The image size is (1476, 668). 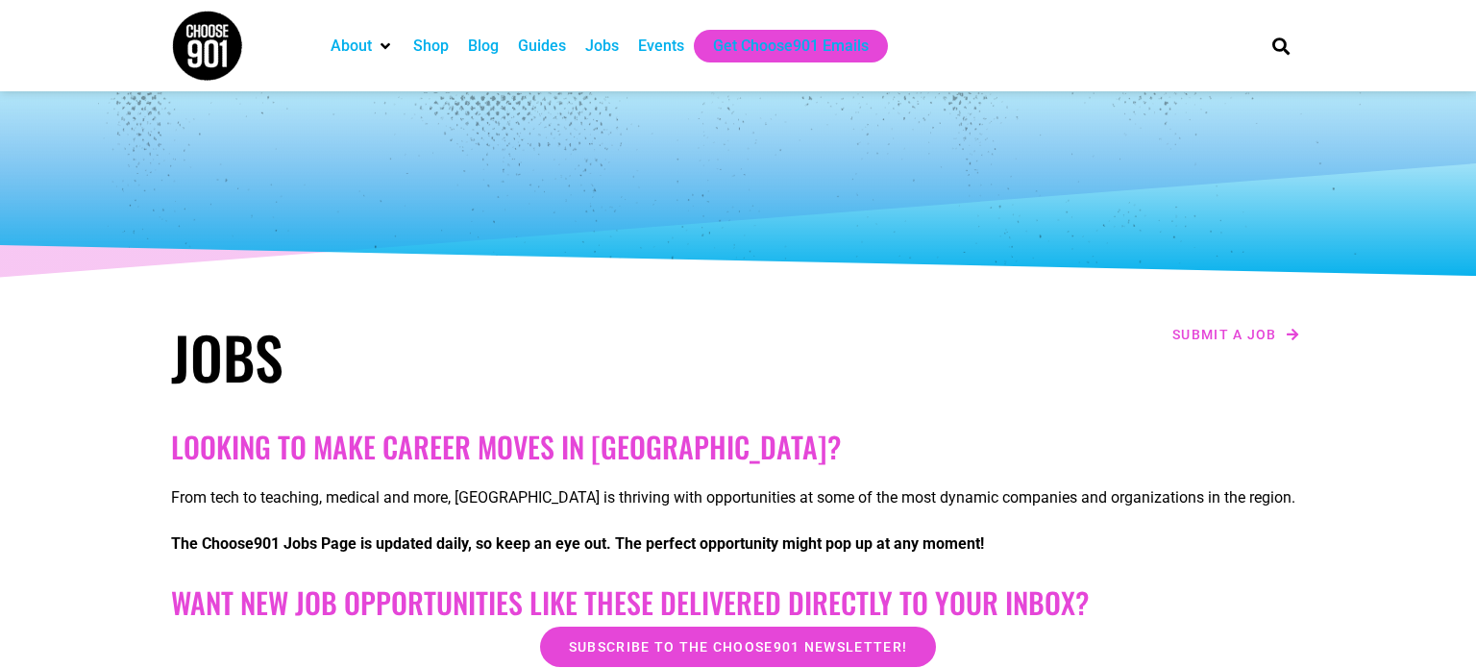 What do you see at coordinates (661, 46) in the screenshot?
I see `a: Events` at bounding box center [661, 46].